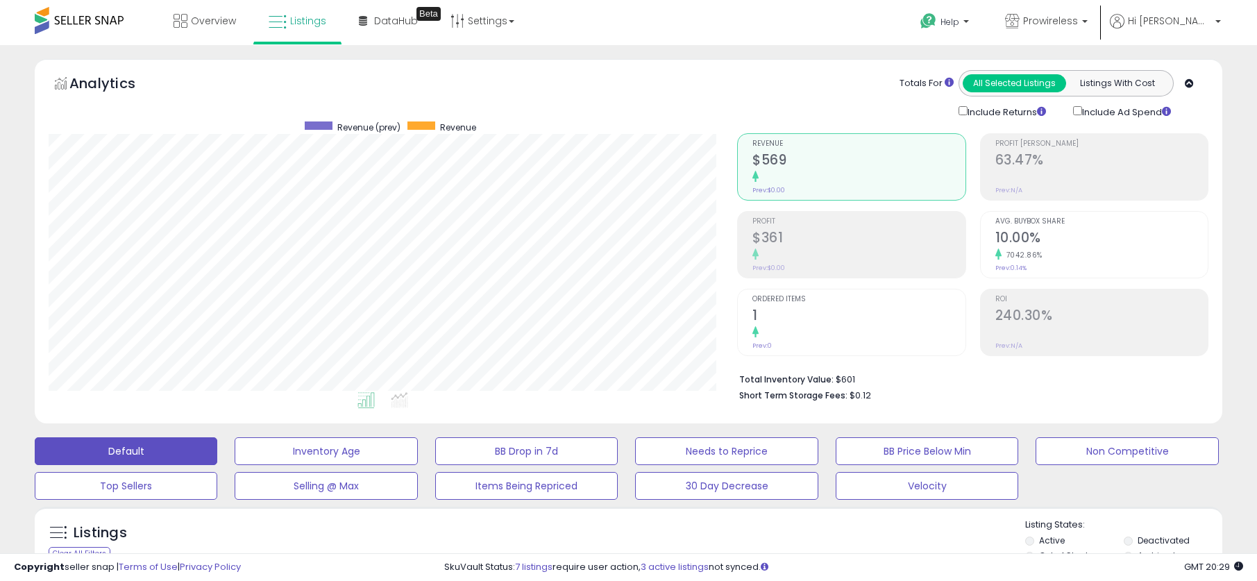 This screenshot has height=581, width=1257. Describe the element at coordinates (308, 21) in the screenshot. I see `span: Listings` at that location.